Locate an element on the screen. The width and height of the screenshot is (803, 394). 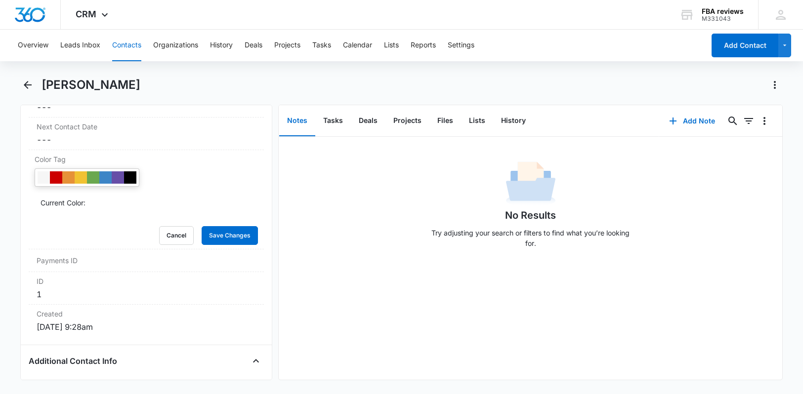
button: Add Note is located at coordinates (691, 121).